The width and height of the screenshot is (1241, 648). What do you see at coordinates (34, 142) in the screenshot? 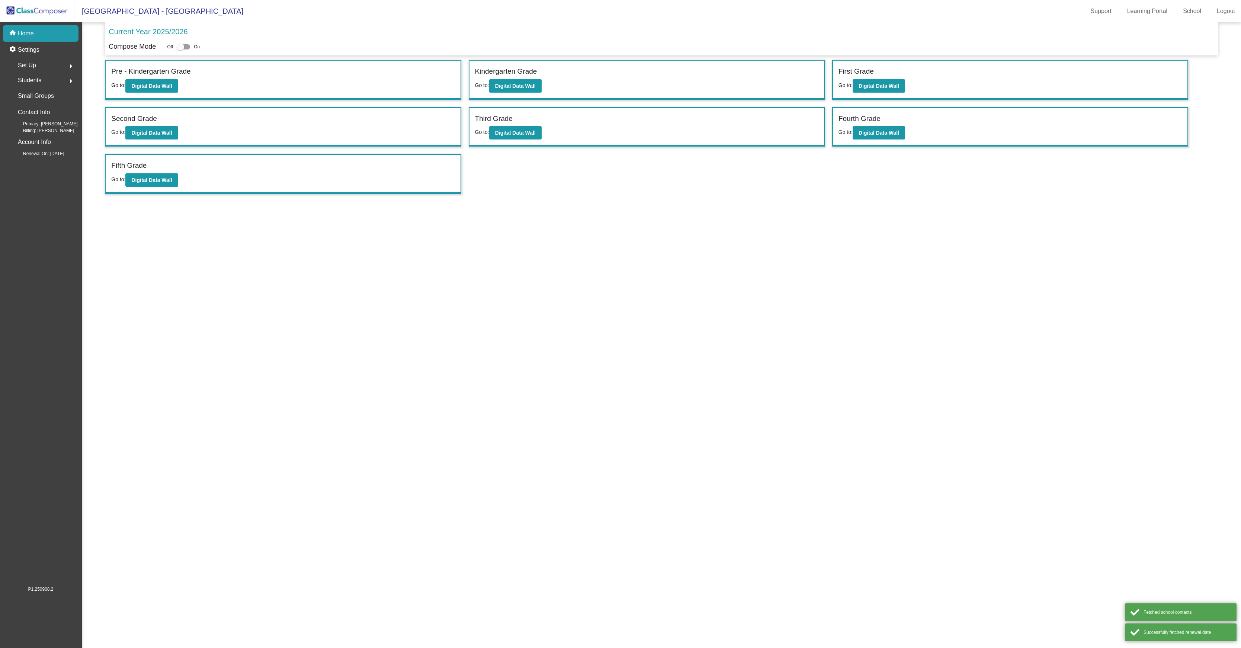
I see `p: Account Info` at bounding box center [34, 142].